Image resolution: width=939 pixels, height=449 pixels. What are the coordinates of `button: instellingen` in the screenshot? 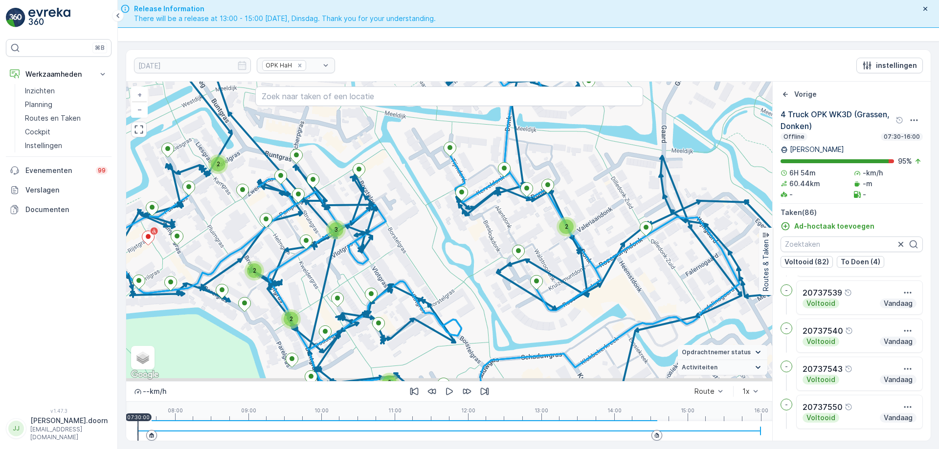 It's located at (889, 66).